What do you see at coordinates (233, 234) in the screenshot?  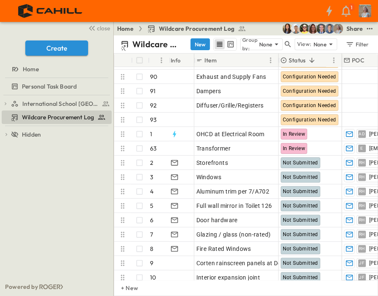 I see `span: Glazing / glass (non-rated)` at bounding box center [233, 234].